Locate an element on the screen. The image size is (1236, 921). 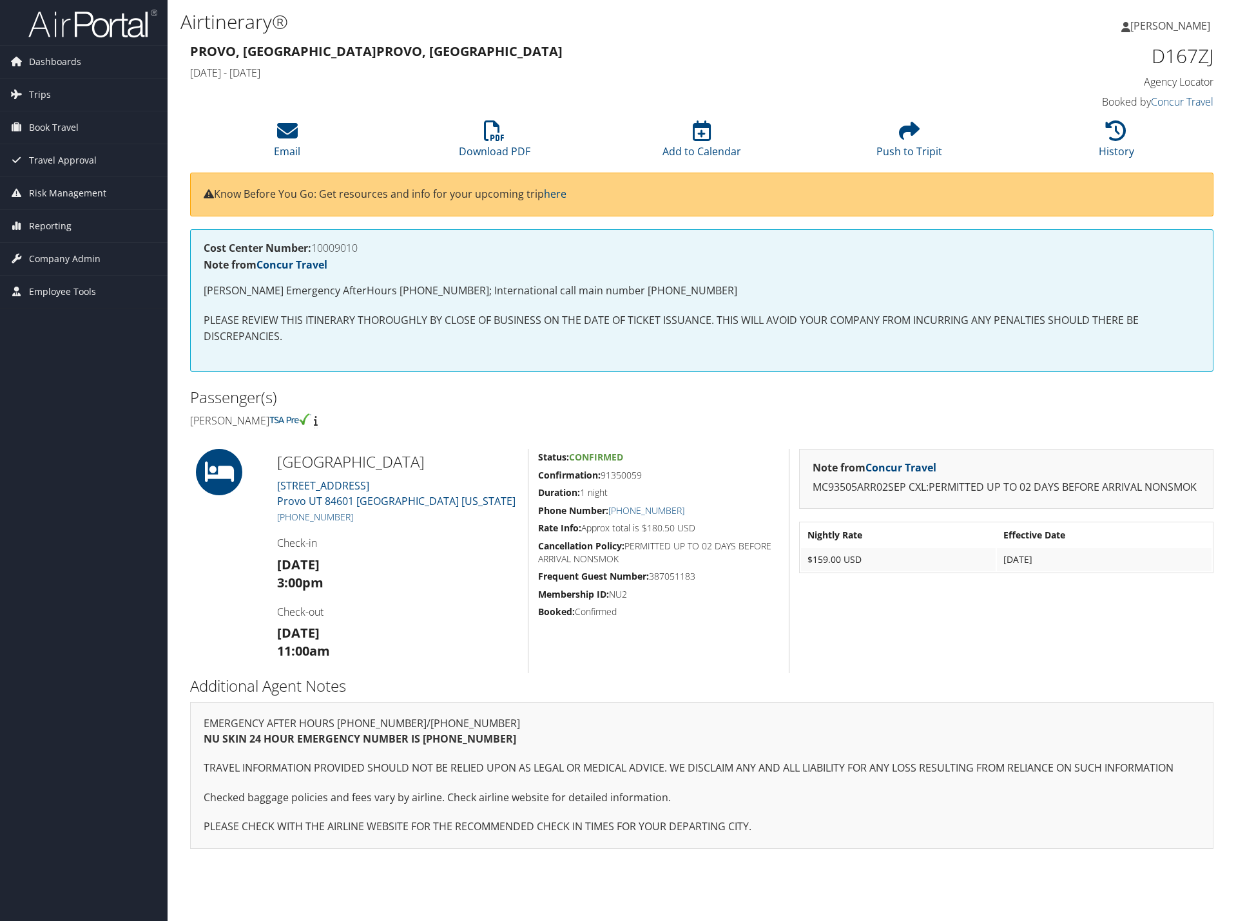
p: PLEASE CHECK WITH THE AIRLINE WEBSITE FOR THE RECOMMENDED CHECK IN TIMES FOR YOUR DEPARTING CITY. is located at coordinates (702, 827).